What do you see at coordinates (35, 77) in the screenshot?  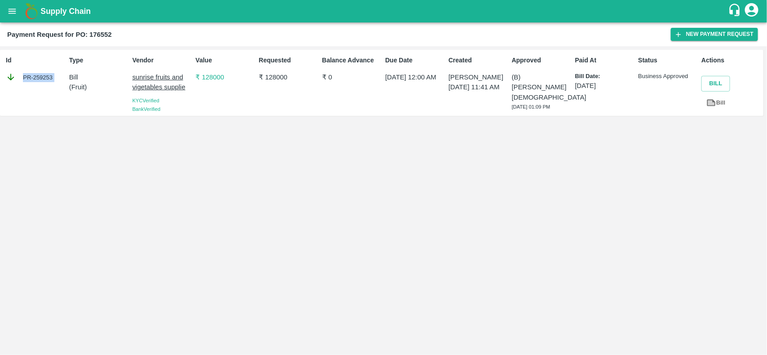 I see `div: PR-259253` at bounding box center [35, 77].